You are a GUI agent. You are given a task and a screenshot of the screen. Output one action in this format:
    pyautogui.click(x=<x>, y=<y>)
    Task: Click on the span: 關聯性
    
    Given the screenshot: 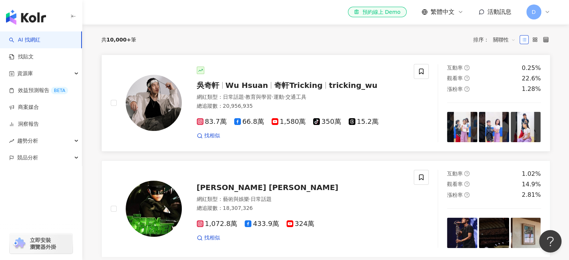 What is the action you would take?
    pyautogui.click(x=505, y=40)
    